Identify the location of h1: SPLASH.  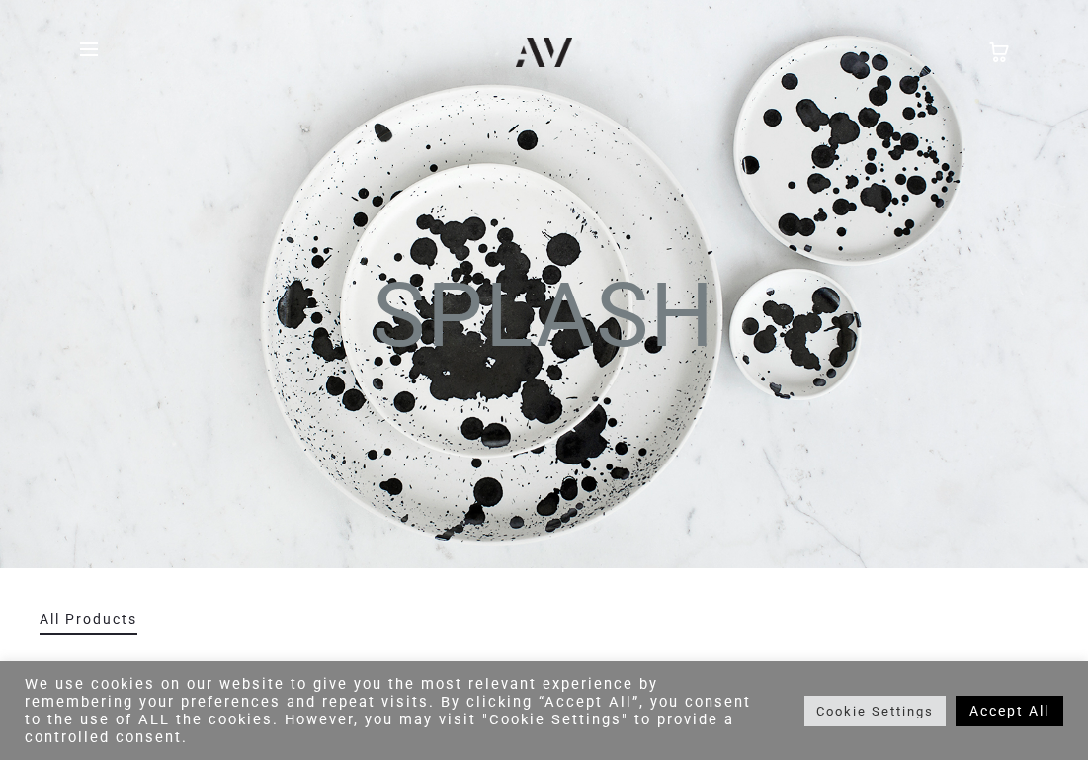
(544, 333).